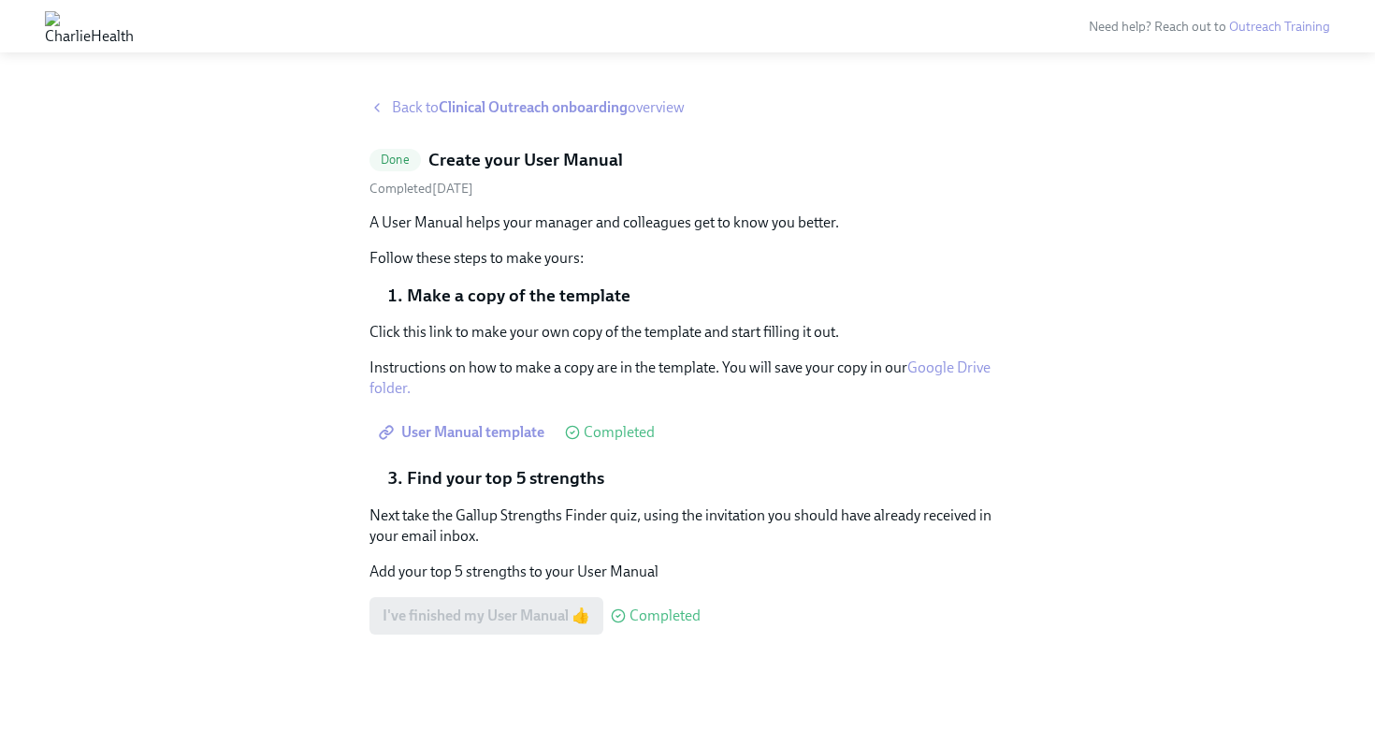 The width and height of the screenshot is (1375, 746). Describe the element at coordinates (533, 107) in the screenshot. I see `strong: Clinical Outreach onboarding` at that location.